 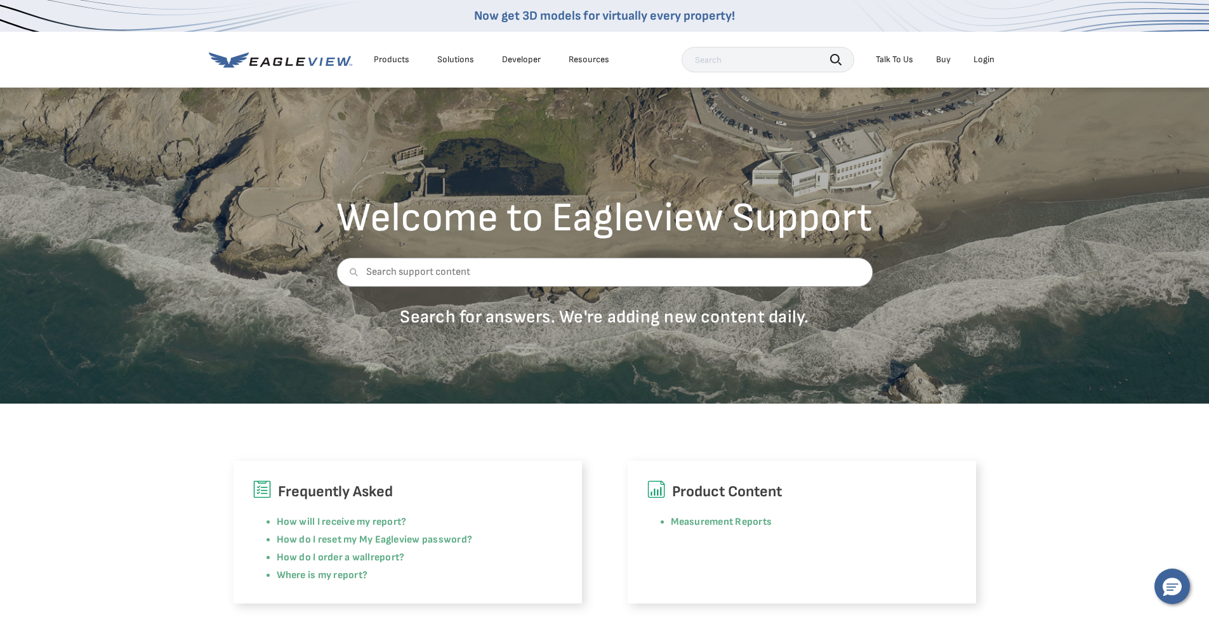 I want to click on div: Talk To Us, so click(x=894, y=60).